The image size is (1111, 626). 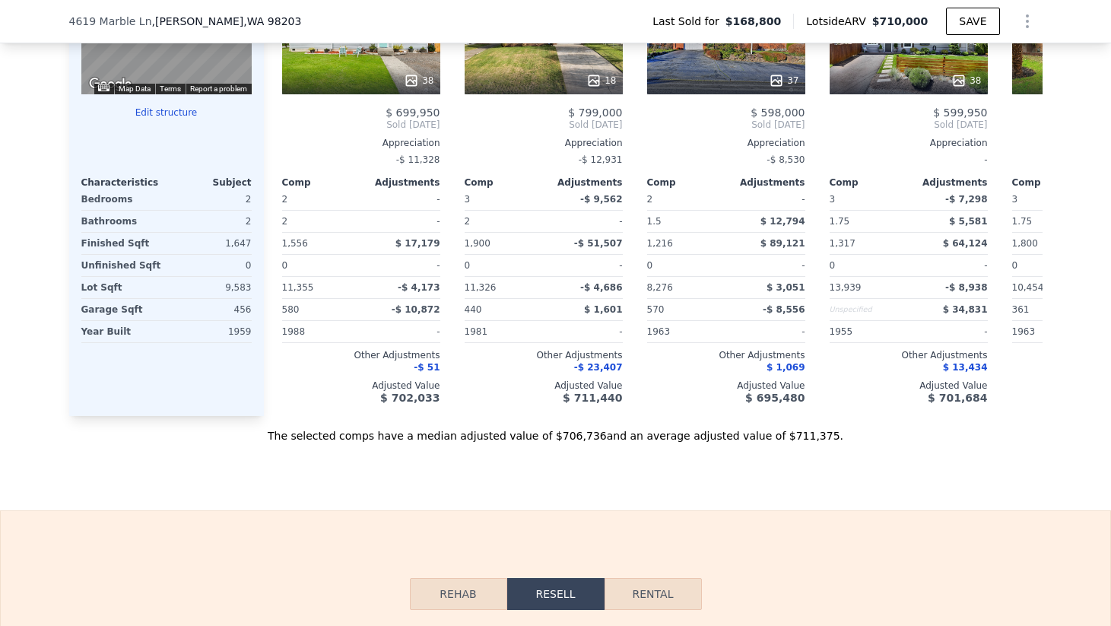 What do you see at coordinates (968, 221) in the screenshot?
I see `span: $ 5,581` at bounding box center [968, 221].